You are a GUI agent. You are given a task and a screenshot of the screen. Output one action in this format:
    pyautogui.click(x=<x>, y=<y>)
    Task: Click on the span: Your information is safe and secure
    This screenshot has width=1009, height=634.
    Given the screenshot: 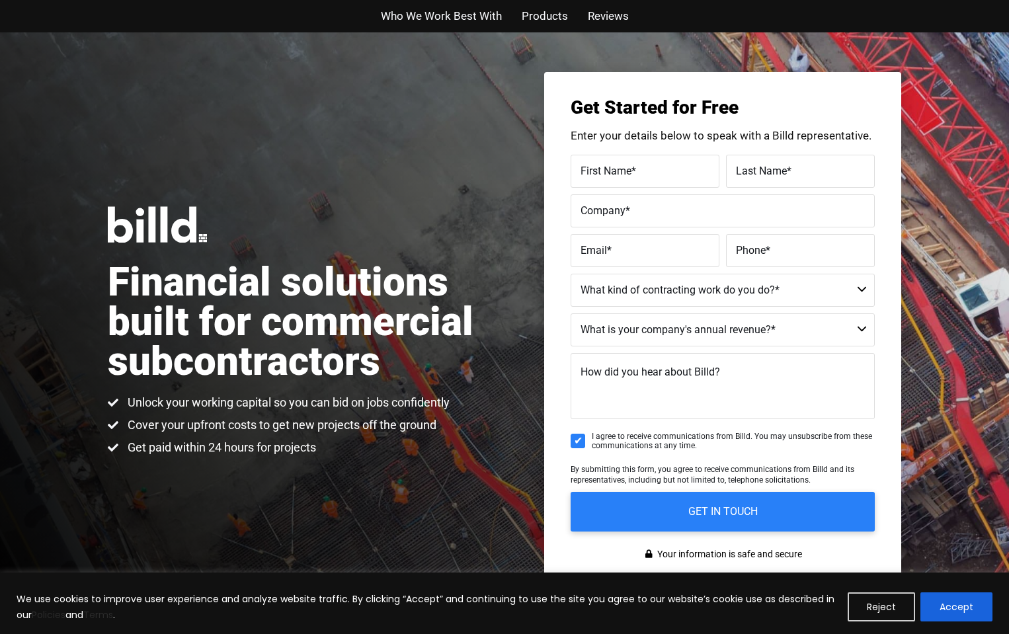 What is the action you would take?
    pyautogui.click(x=728, y=554)
    